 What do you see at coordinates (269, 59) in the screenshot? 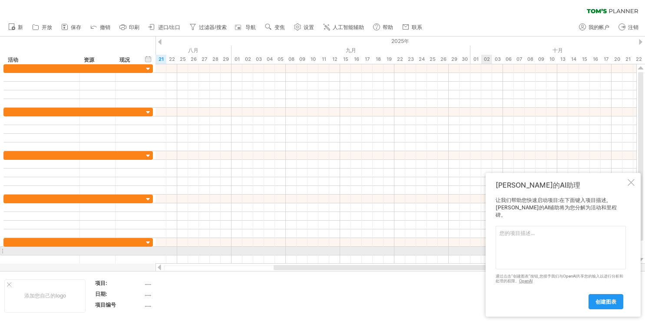
I see `div: 2025年9月4日星期四` at bounding box center [269, 59].